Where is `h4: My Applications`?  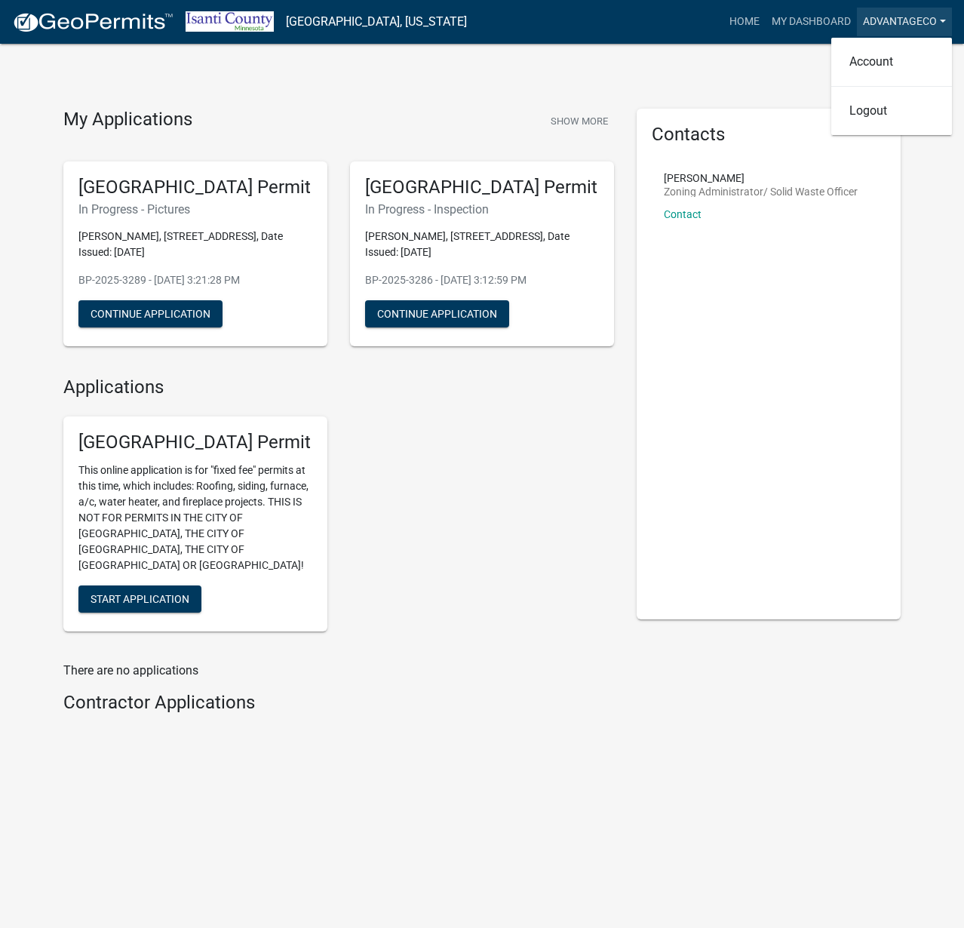
h4: My Applications is located at coordinates (128, 120).